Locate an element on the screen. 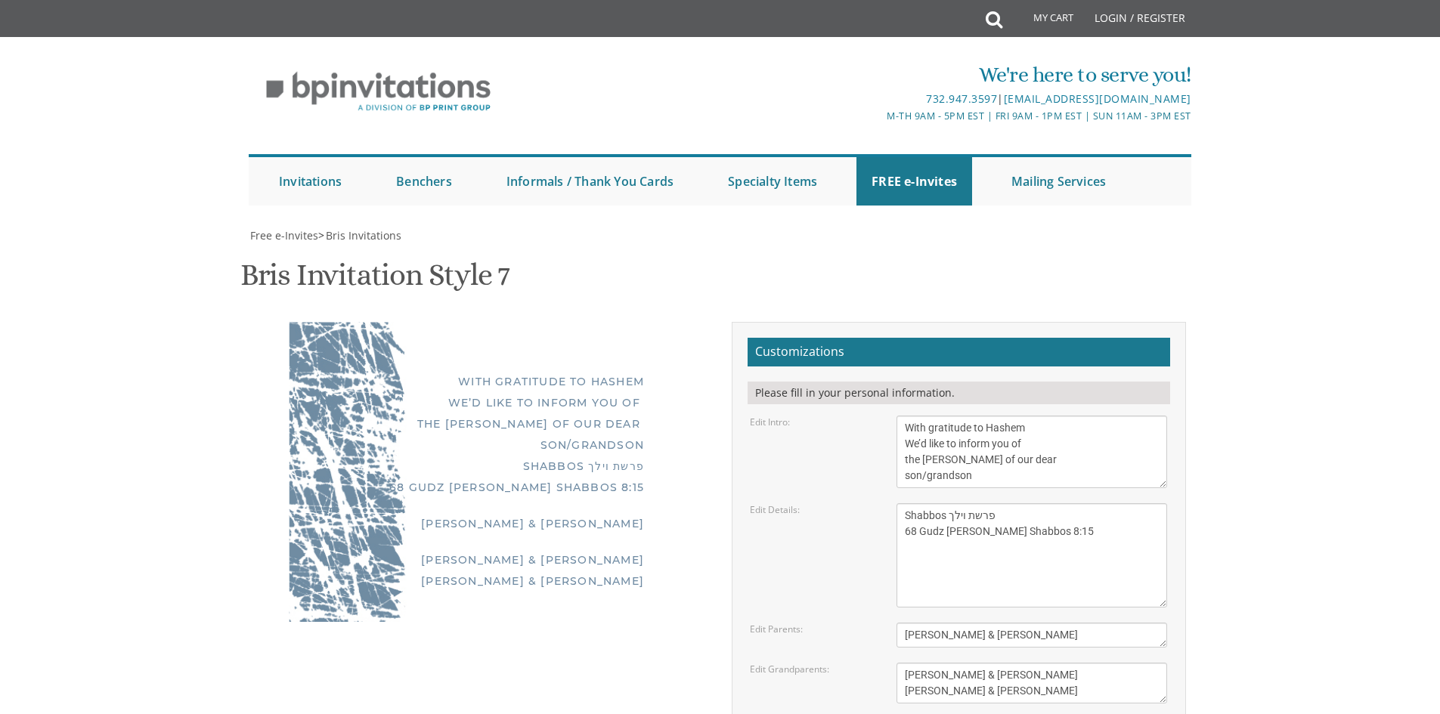 This screenshot has height=714, width=1440. label: Edit Grandparents: is located at coordinates (789, 669).